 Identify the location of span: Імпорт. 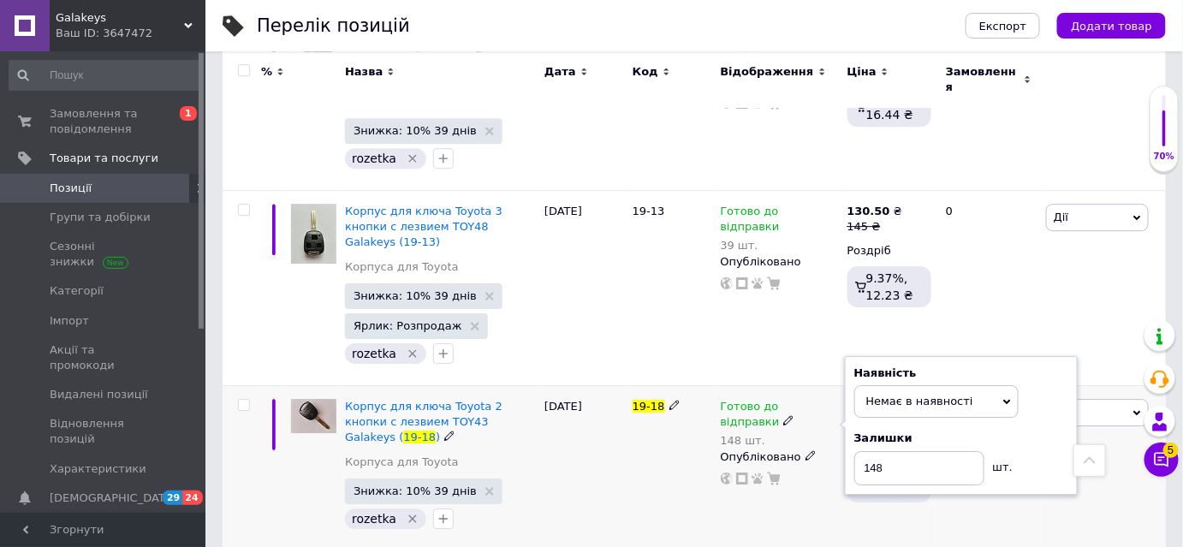
(69, 321).